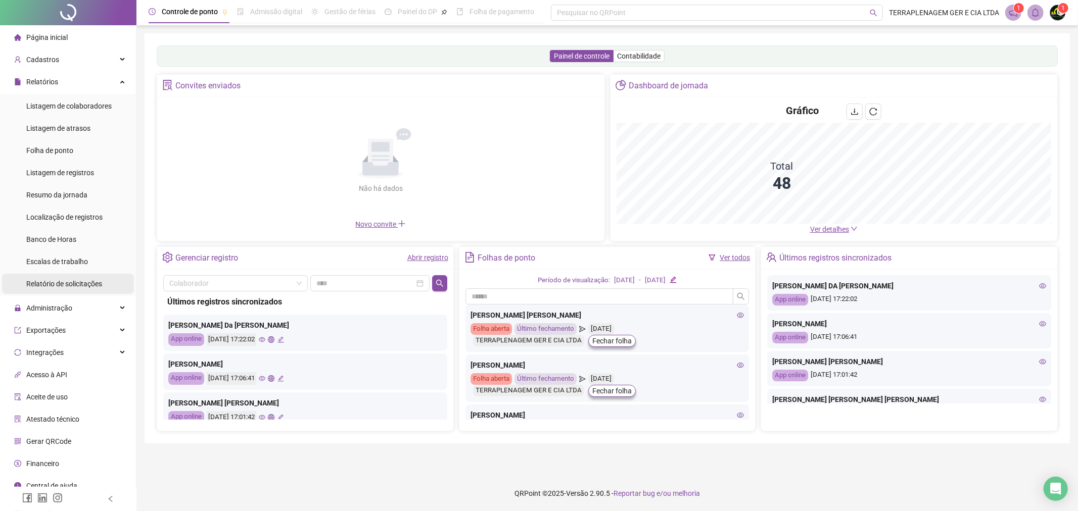 The width and height of the screenshot is (1078, 511). I want to click on div: TERRAPLENAGEM GER E CIA LTDA, so click(528, 391).